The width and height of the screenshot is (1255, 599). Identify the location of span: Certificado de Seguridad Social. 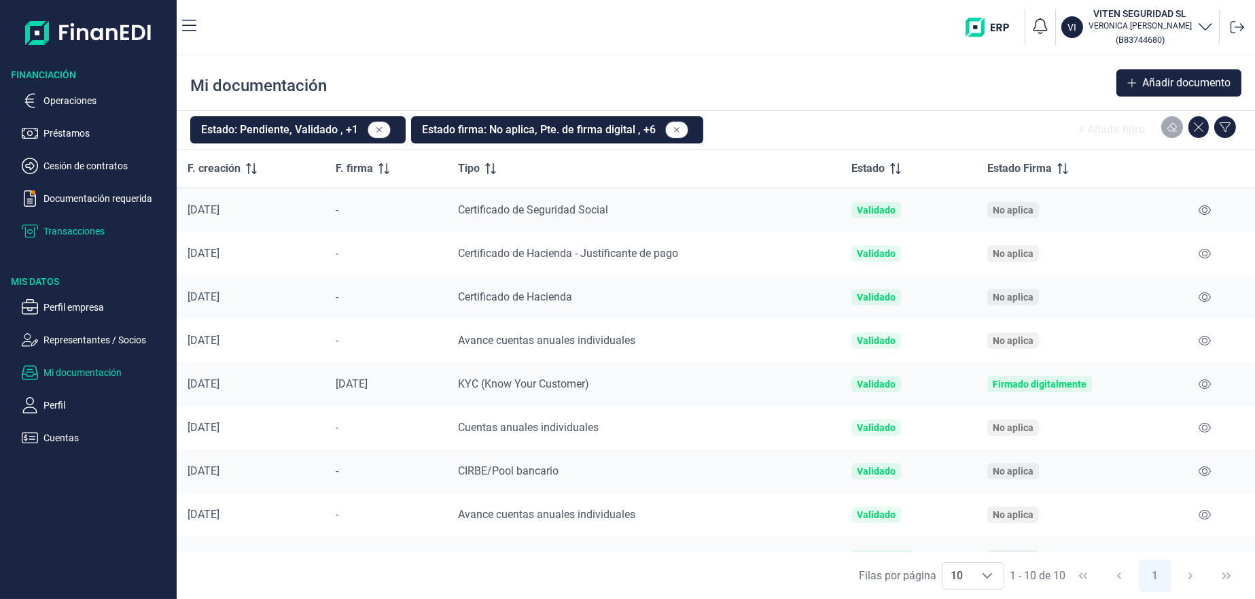
(533, 209).